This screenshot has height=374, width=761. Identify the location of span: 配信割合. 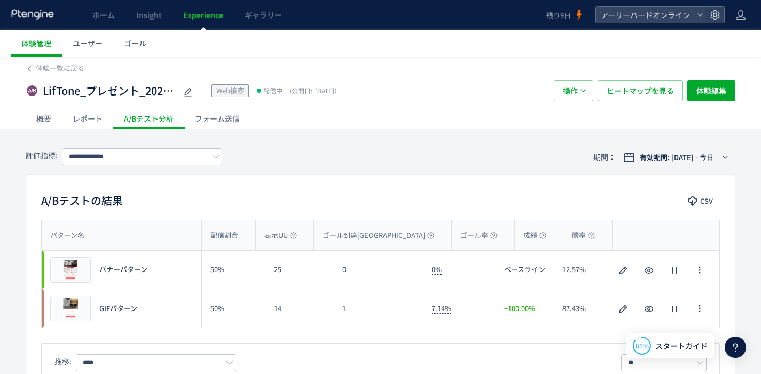
(224, 235).